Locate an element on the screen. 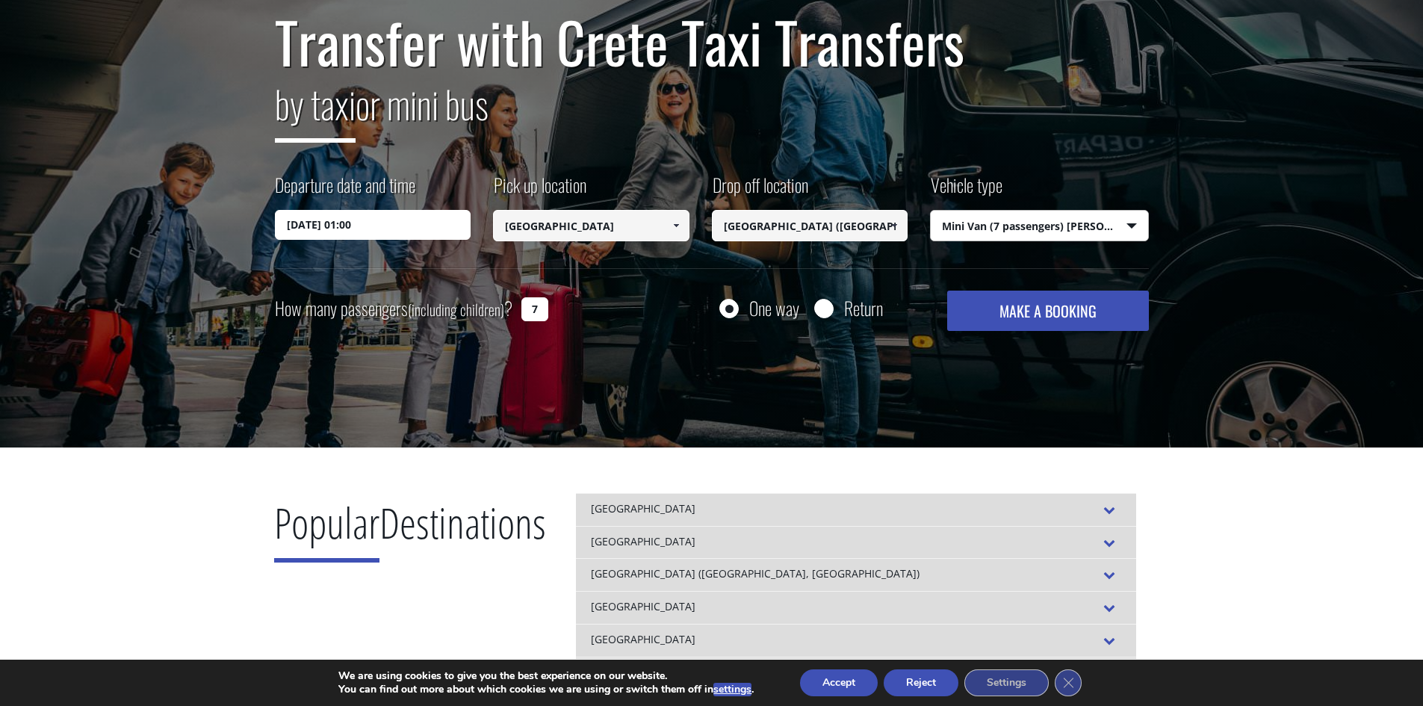  label: One way is located at coordinates (774, 308).